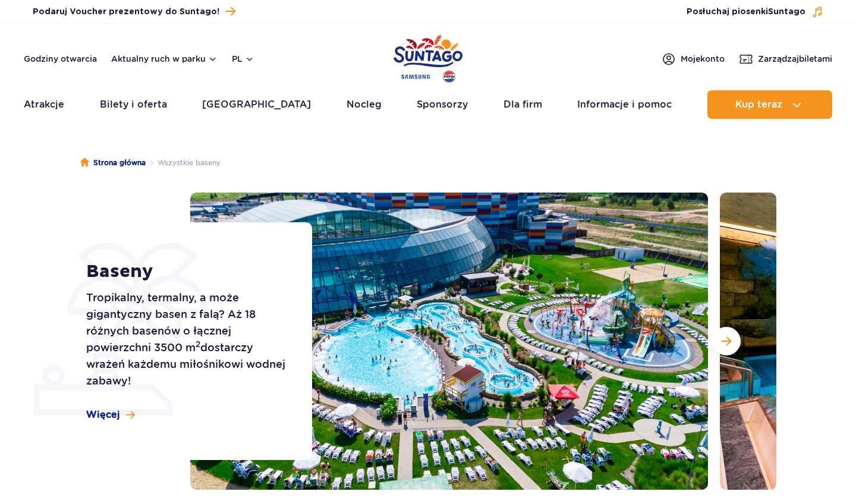 Image resolution: width=856 pixels, height=504 pixels. I want to click on span: Więcej, so click(103, 415).